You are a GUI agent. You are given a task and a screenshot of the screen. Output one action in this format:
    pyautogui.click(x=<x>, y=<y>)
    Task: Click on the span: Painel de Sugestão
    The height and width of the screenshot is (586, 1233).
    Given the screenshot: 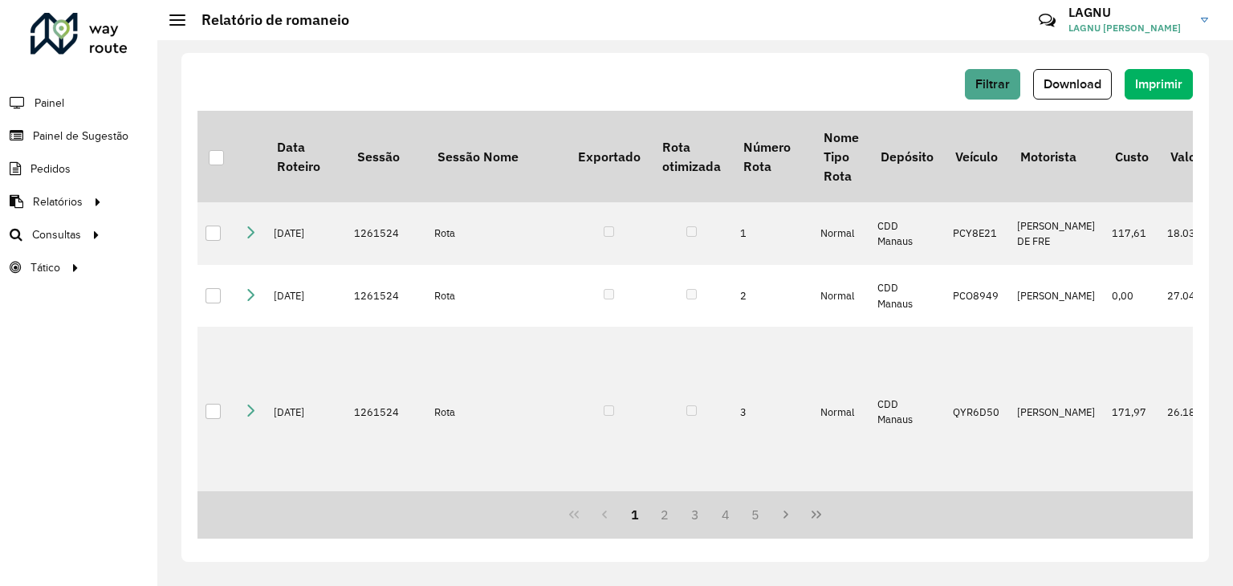 What is the action you would take?
    pyautogui.click(x=80, y=136)
    